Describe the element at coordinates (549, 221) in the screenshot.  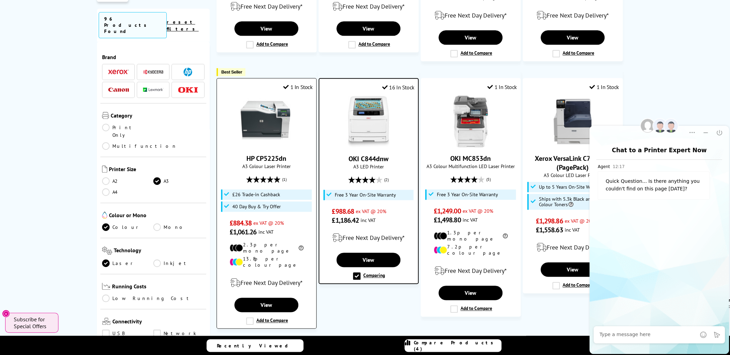
I see `span: £1,298.86` at that location.